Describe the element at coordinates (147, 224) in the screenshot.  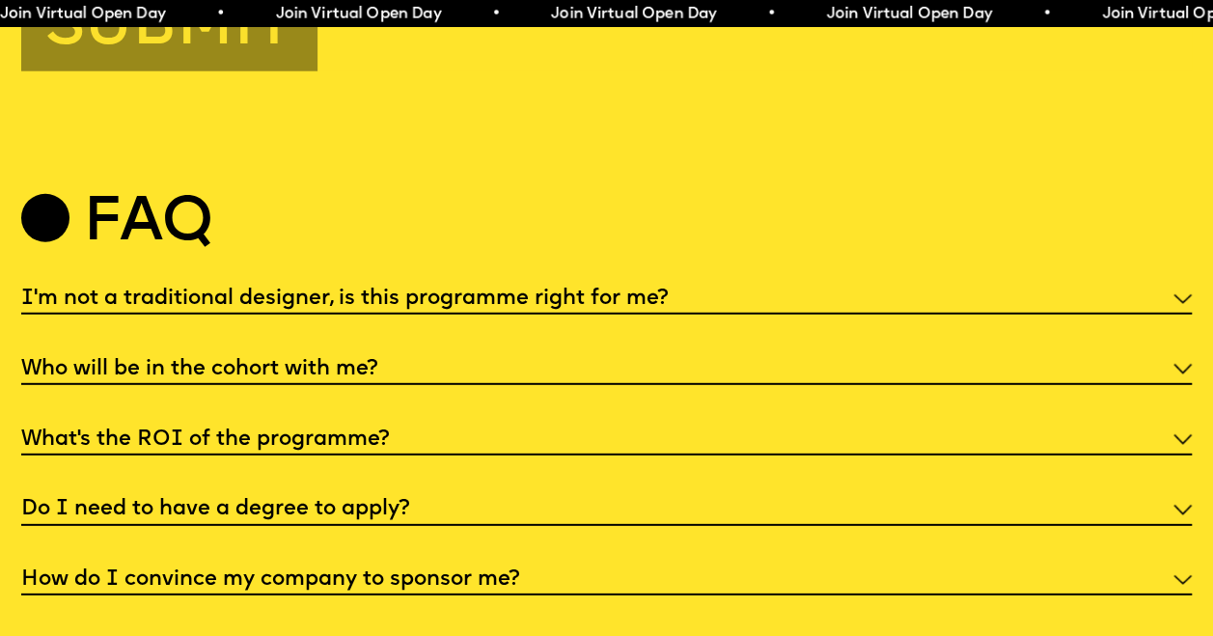
I see `h2: Faq` at that location.